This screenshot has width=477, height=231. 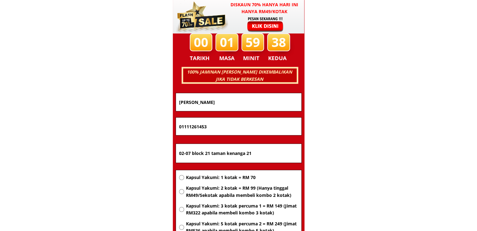 What do you see at coordinates (242, 178) in the screenshot?
I see `span: Kapsul Yakumi: 1 kotak = RM 70` at bounding box center [242, 178].